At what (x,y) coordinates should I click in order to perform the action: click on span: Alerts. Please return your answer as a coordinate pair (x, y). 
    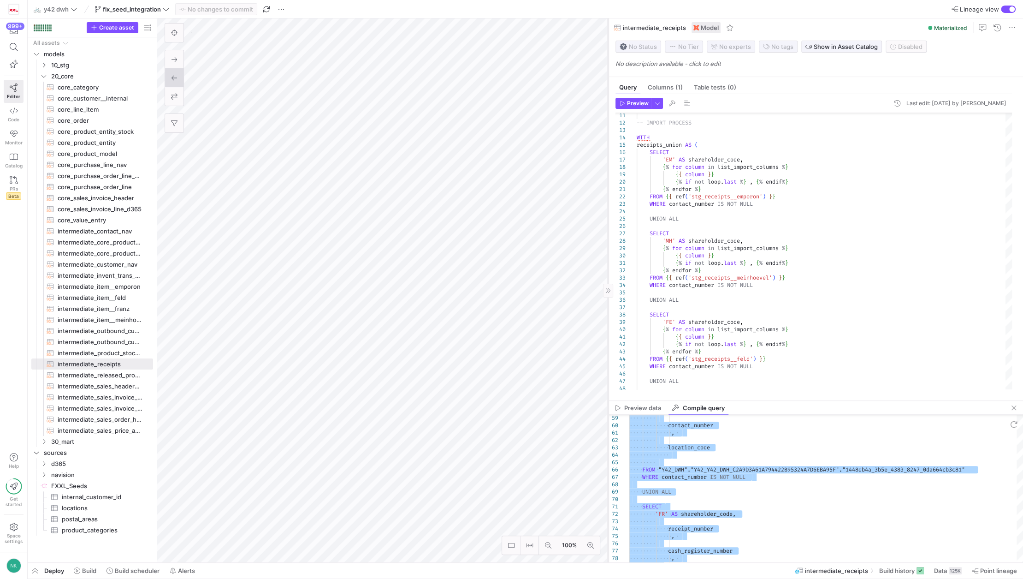
    Looking at the image, I should click on (186, 571).